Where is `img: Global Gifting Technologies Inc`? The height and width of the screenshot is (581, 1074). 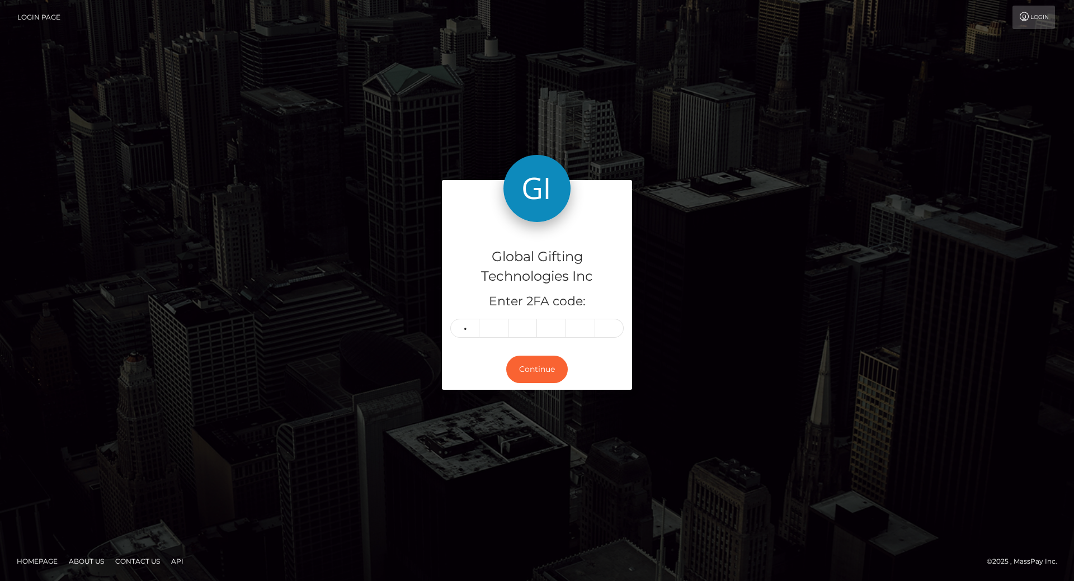
img: Global Gifting Technologies Inc is located at coordinates (537, 189).